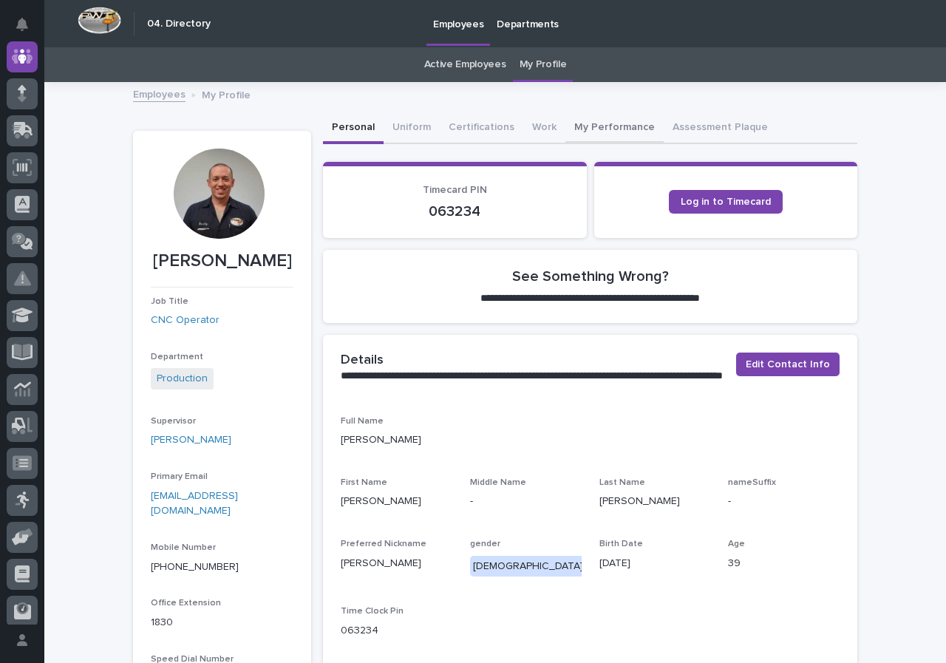  Describe the element at coordinates (621, 544) in the screenshot. I see `span: Birth Date` at that location.